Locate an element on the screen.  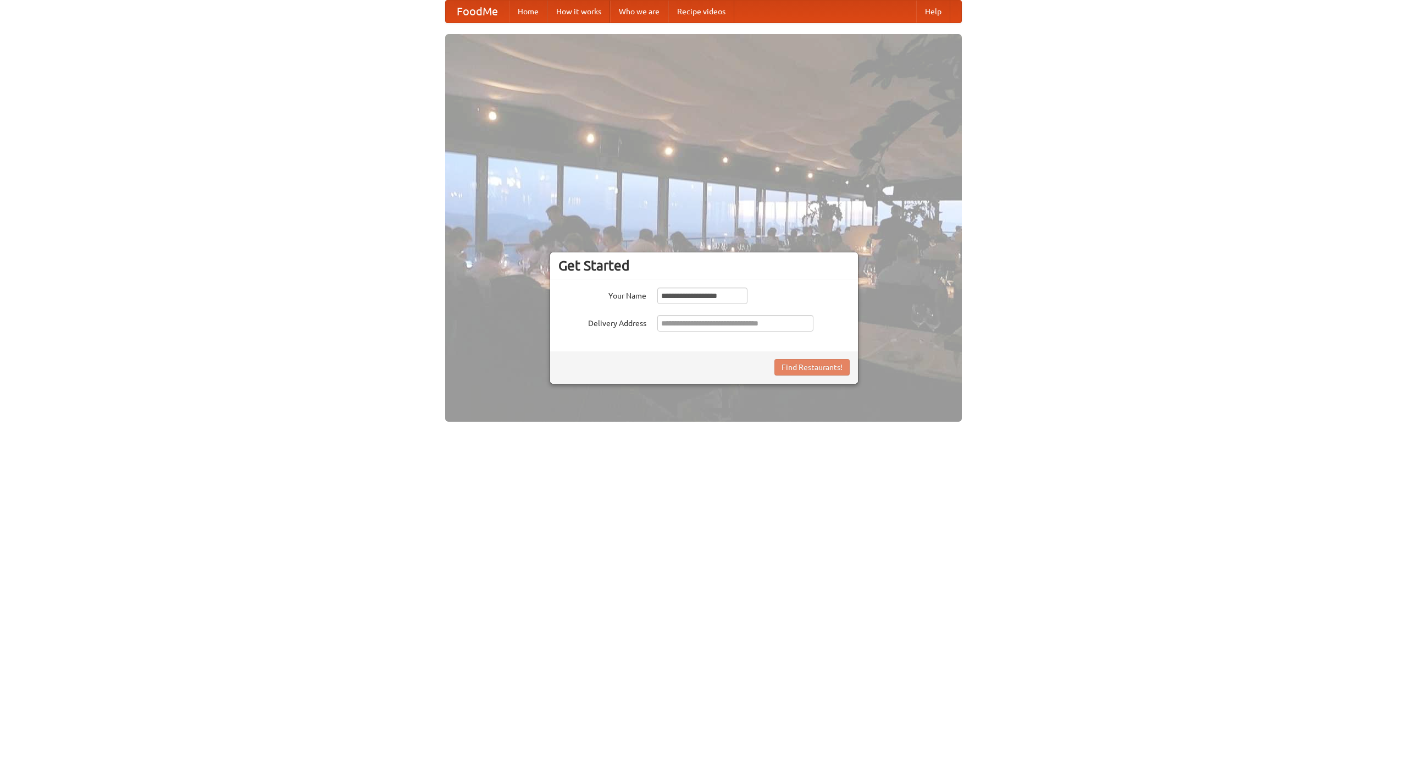
a: FoodMe is located at coordinates (477, 12).